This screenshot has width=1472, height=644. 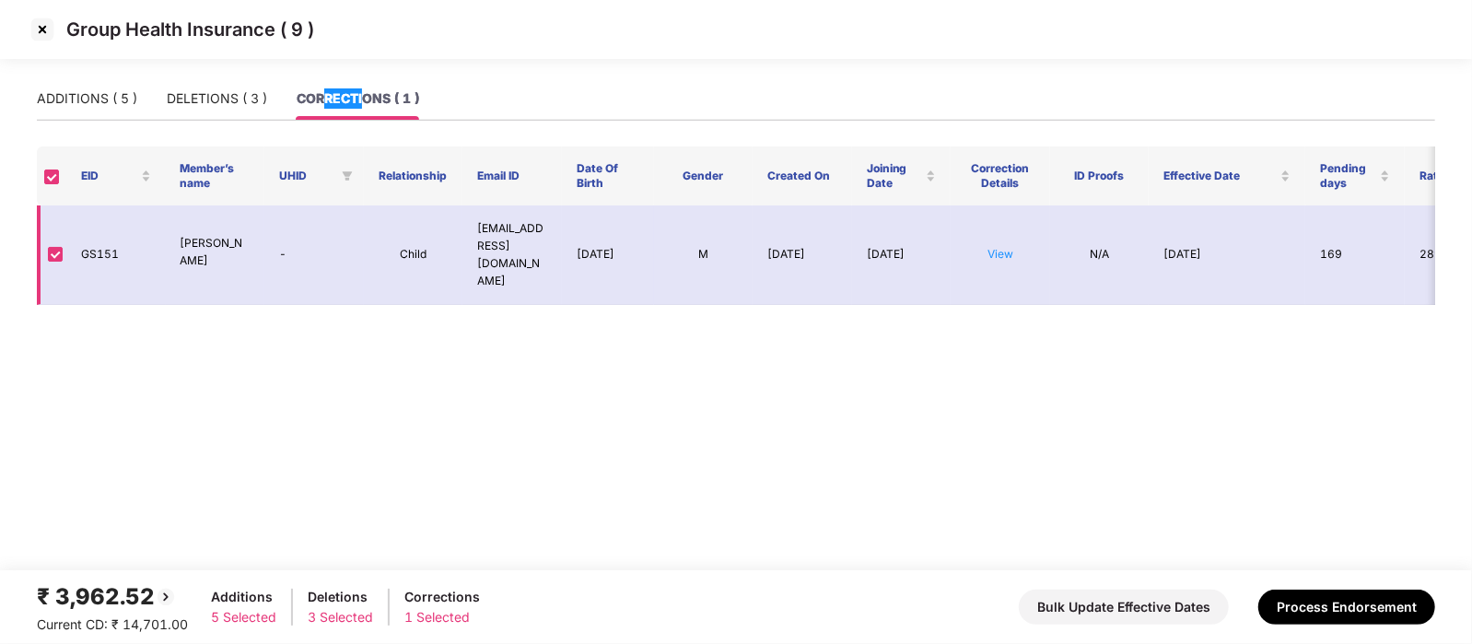 What do you see at coordinates (116, 255) in the screenshot?
I see `td: GS151` at bounding box center [116, 255].